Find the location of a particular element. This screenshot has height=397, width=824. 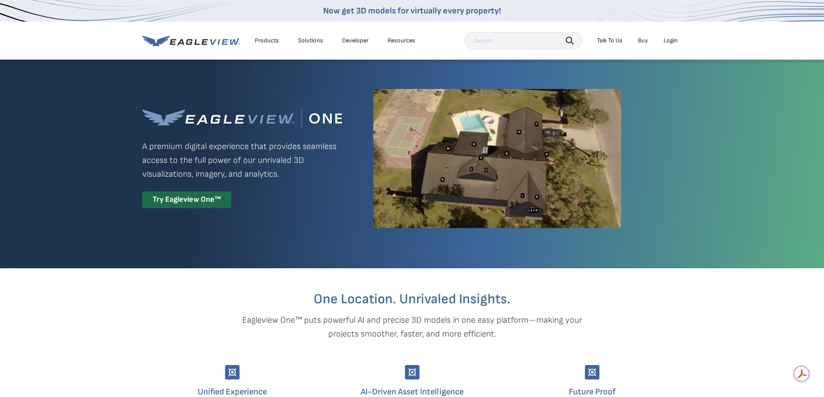

div: Resources is located at coordinates (401, 41).